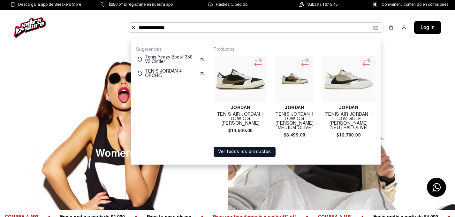  I want to click on span: Log in, so click(428, 27).